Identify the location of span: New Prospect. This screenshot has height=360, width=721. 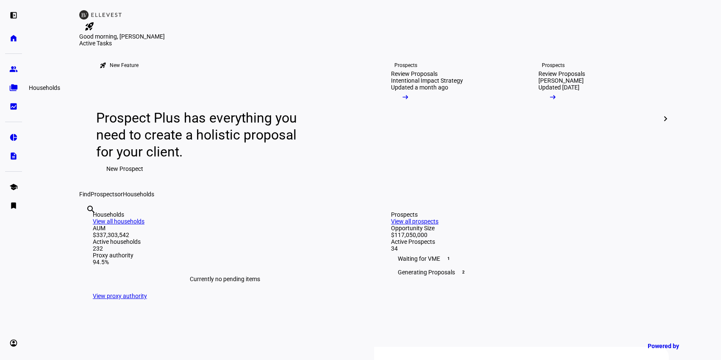
(125, 169).